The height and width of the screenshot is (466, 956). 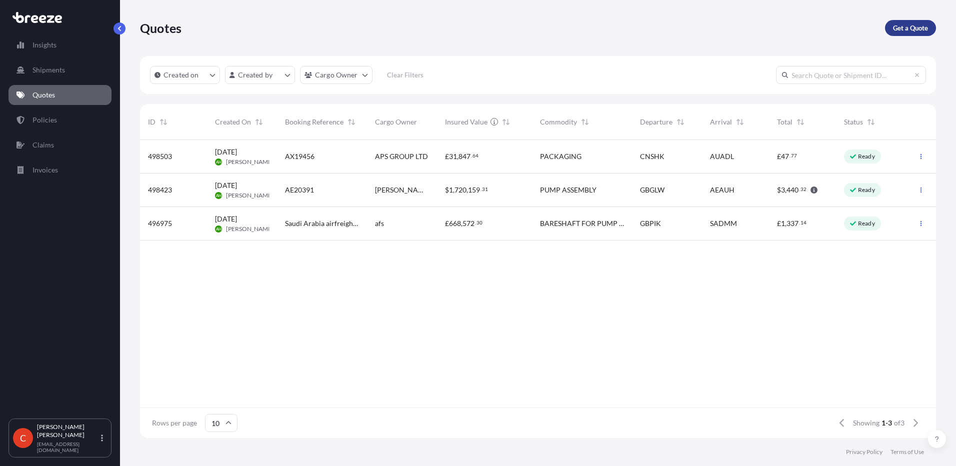 I want to click on p: Created by, so click(x=256, y=75).